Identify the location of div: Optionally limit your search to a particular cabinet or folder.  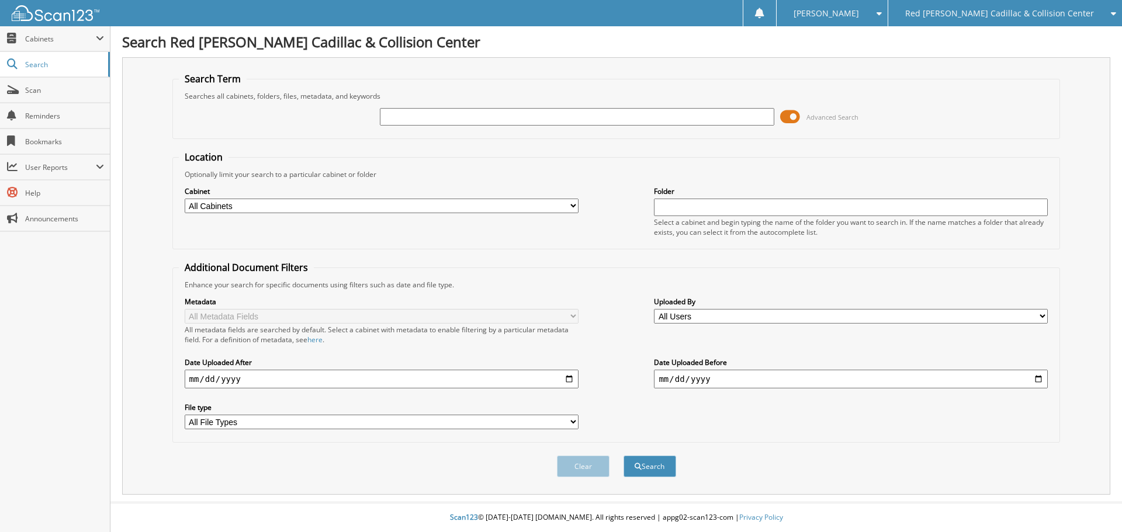
(616, 174).